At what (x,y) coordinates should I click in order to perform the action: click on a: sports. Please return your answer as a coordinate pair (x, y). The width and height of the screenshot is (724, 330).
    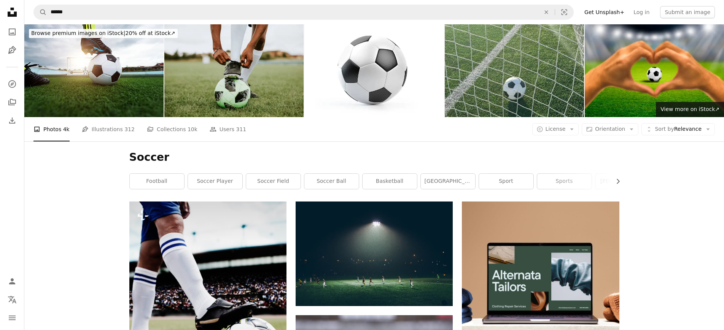
    Looking at the image, I should click on (564, 182).